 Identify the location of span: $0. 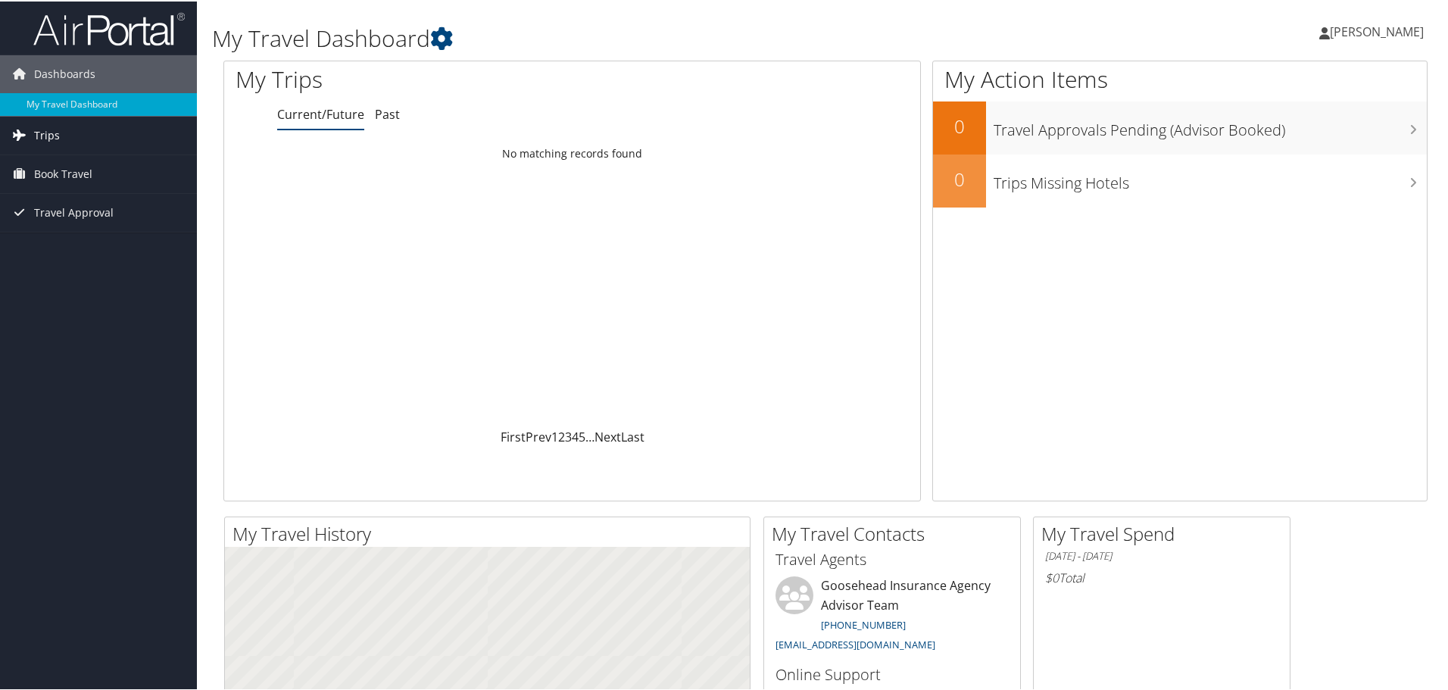
(1052, 576).